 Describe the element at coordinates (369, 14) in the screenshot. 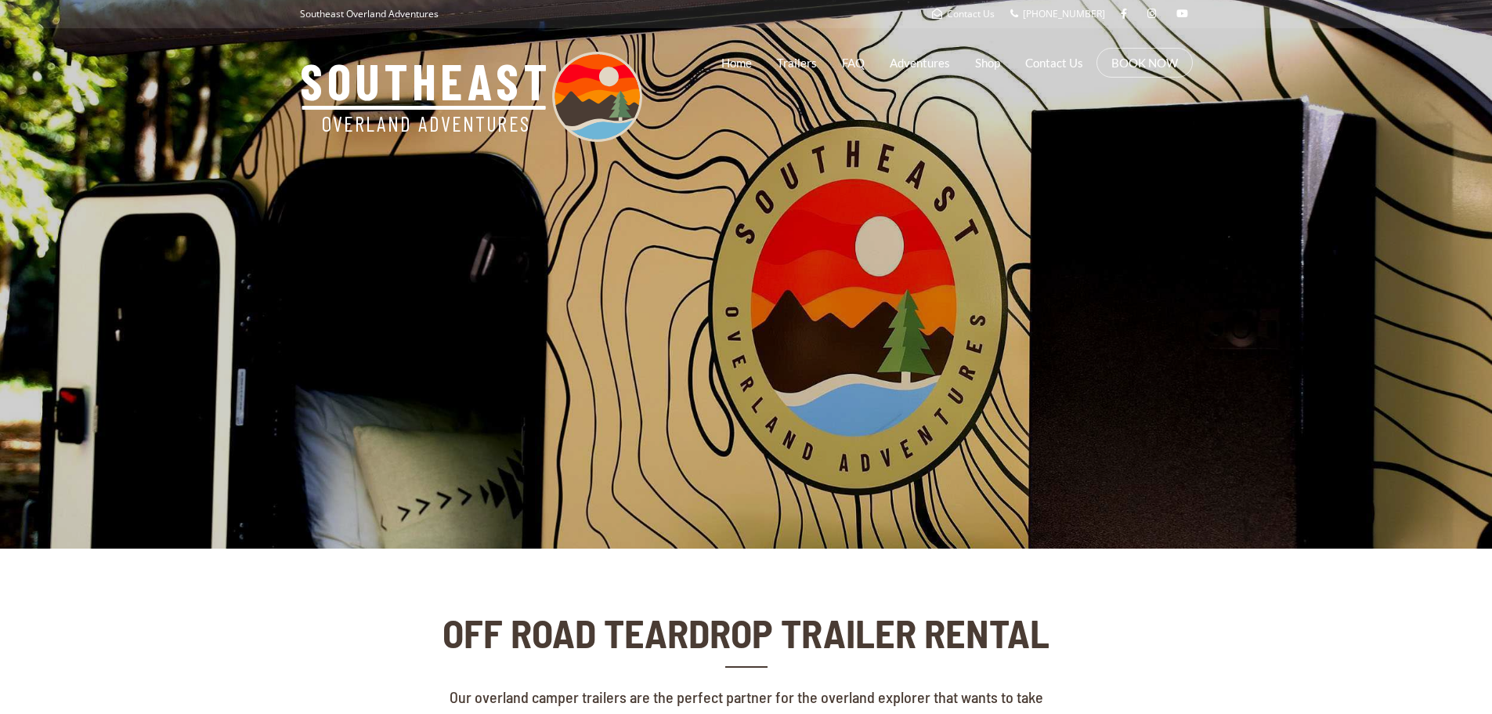

I see `p: Southeast Overland Adventures` at that location.